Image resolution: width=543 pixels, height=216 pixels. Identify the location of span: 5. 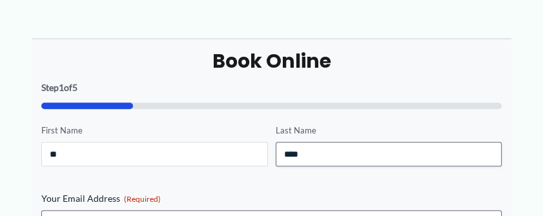
(75, 87).